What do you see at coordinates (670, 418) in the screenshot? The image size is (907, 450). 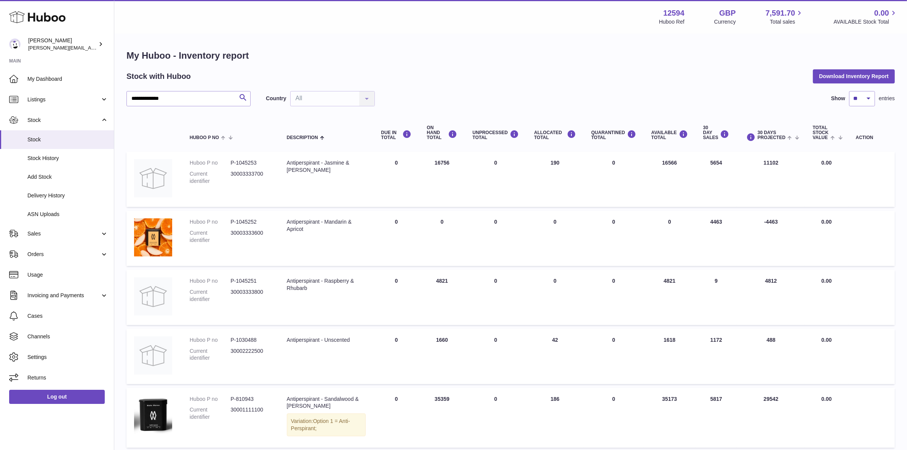 I see `td: 35173` at bounding box center [670, 418].